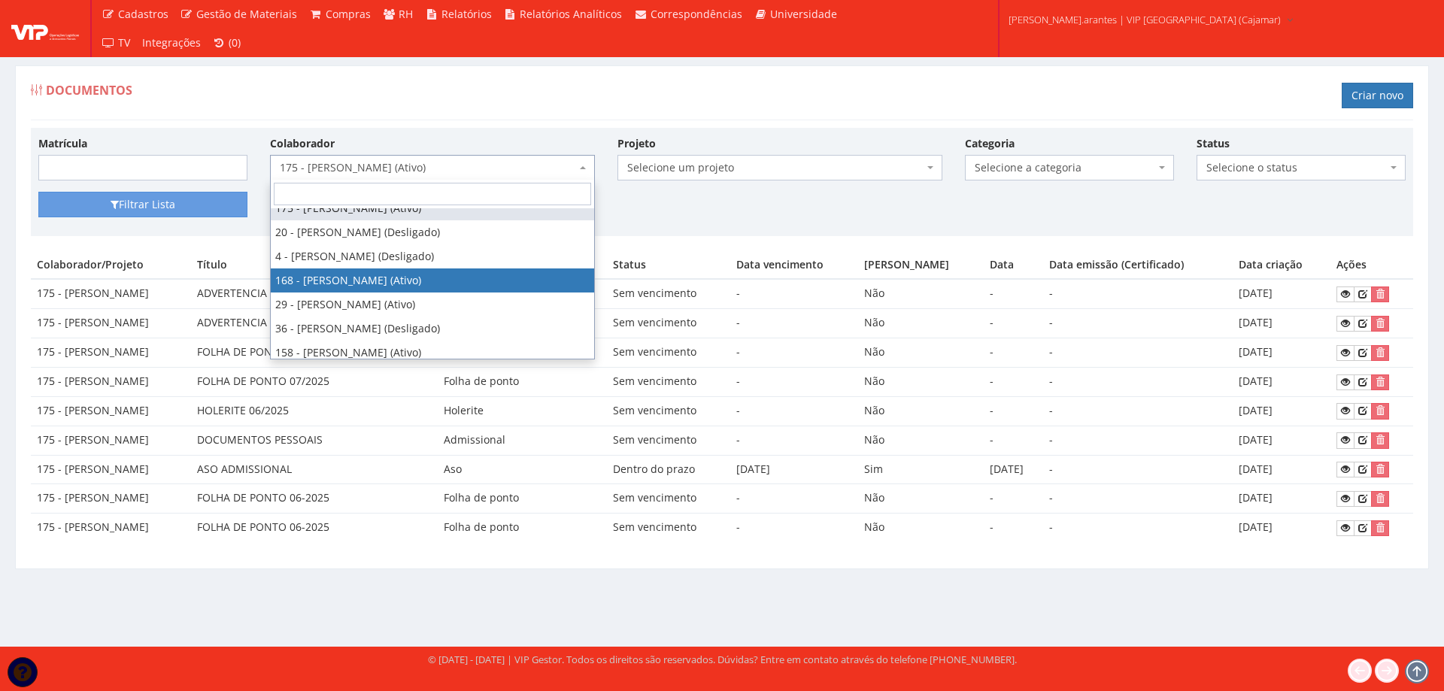  What do you see at coordinates (522, 440) in the screenshot?
I see `td: Admissional` at bounding box center [522, 440].